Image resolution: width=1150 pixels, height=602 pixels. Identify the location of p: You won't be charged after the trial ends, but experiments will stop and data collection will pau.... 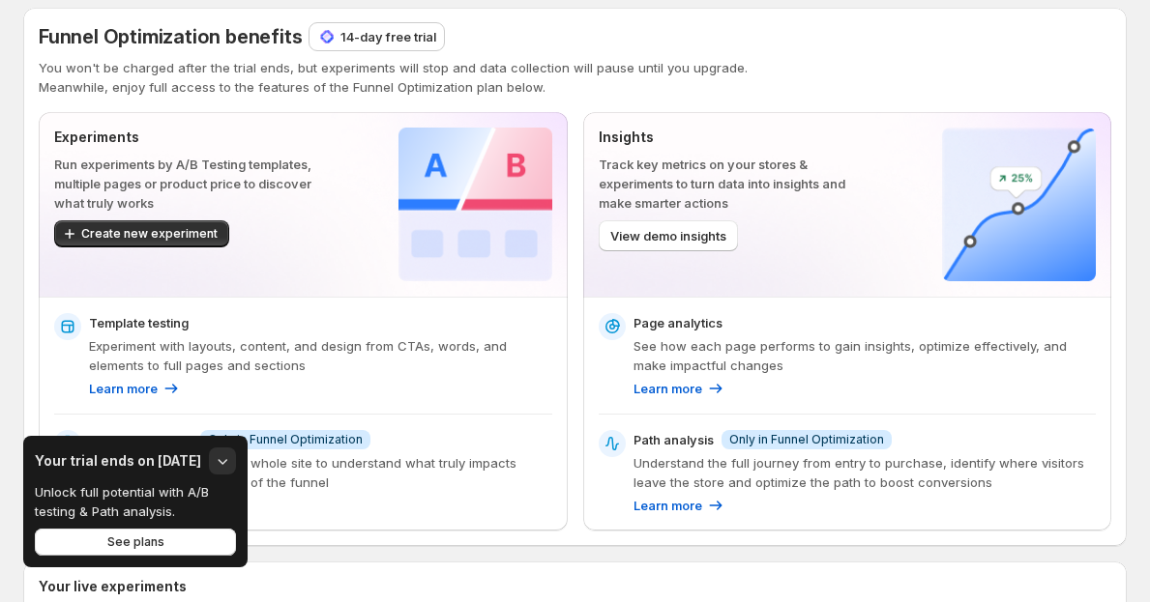
(574, 68).